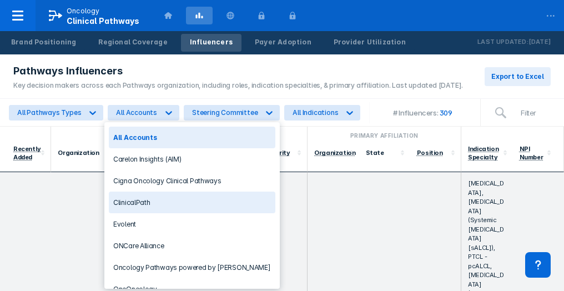  Describe the element at coordinates (211, 42) in the screenshot. I see `div: Influencers` at that location.